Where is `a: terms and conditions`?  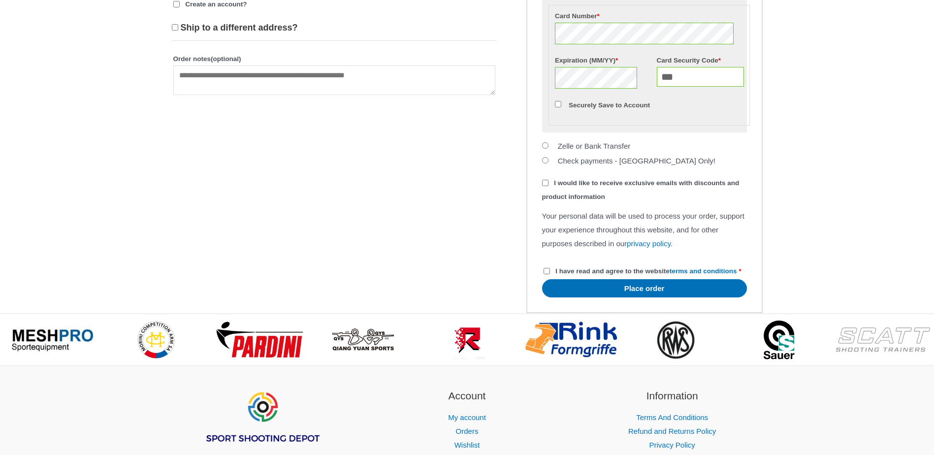
a: terms and conditions is located at coordinates (703, 271).